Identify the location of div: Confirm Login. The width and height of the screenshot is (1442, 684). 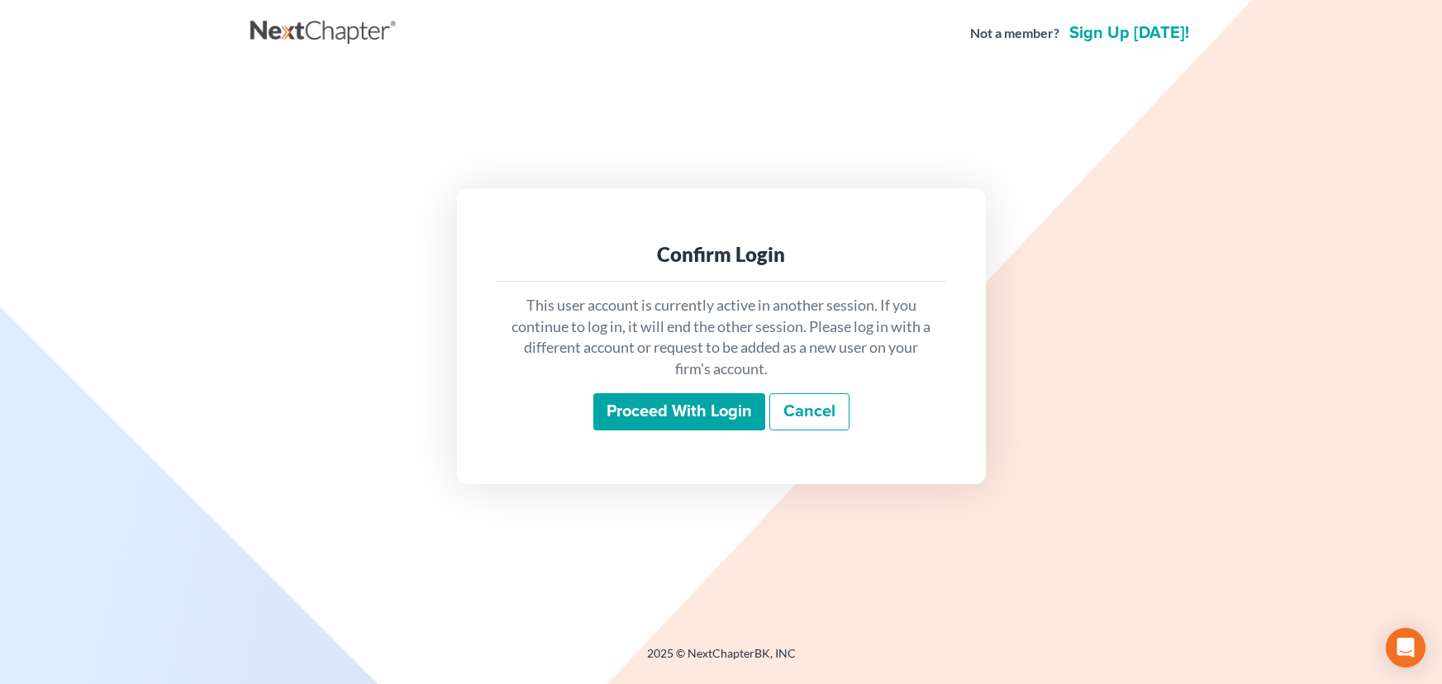
(722, 255).